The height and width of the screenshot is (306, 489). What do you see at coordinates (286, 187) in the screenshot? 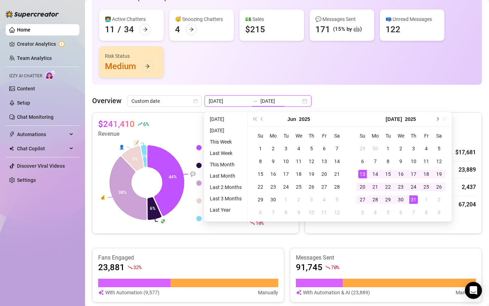
I see `td: 2025-06-24` at bounding box center [286, 187].